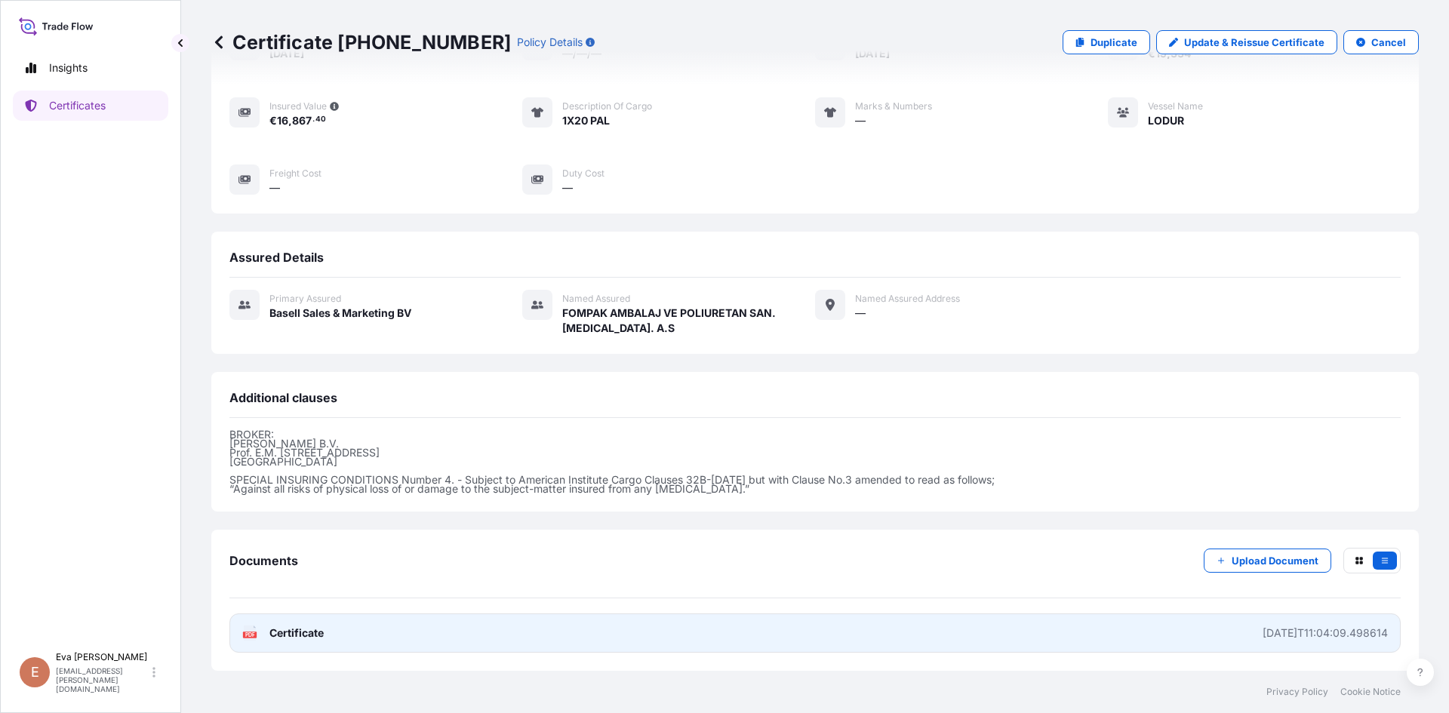 The image size is (1449, 713). Describe the element at coordinates (1298, 692) in the screenshot. I see `a: Privacy Policy` at that location.